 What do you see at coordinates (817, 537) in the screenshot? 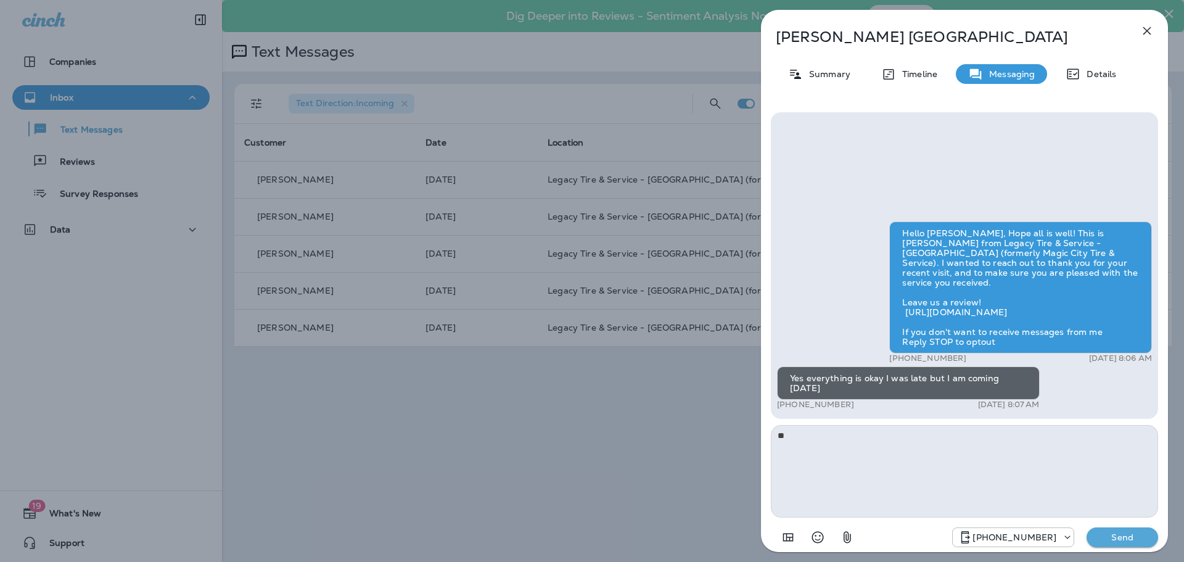
I see `button: Select an emoji` at bounding box center [817, 537].